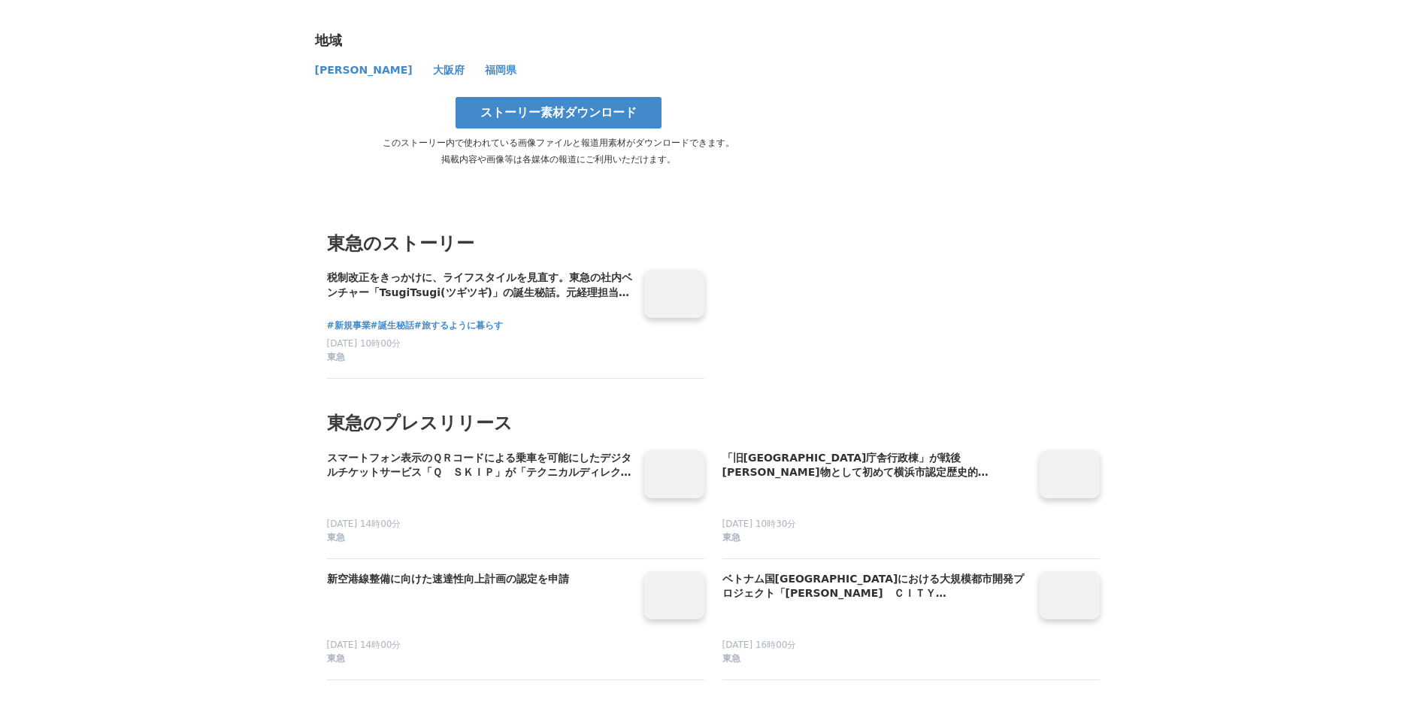  What do you see at coordinates (556, 41) in the screenshot?
I see `div: 地域` at bounding box center [556, 41].